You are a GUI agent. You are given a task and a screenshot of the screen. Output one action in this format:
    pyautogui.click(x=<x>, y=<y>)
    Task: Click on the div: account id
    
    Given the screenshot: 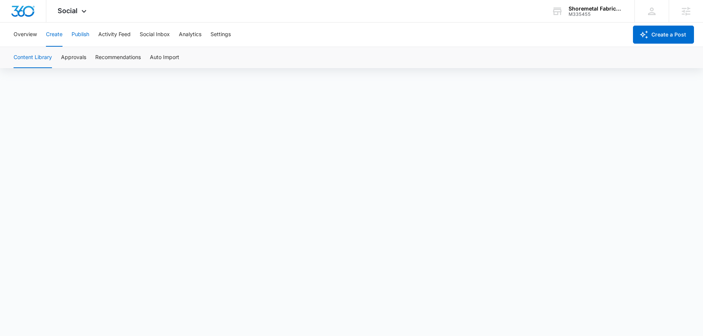 What is the action you would take?
    pyautogui.click(x=596, y=14)
    